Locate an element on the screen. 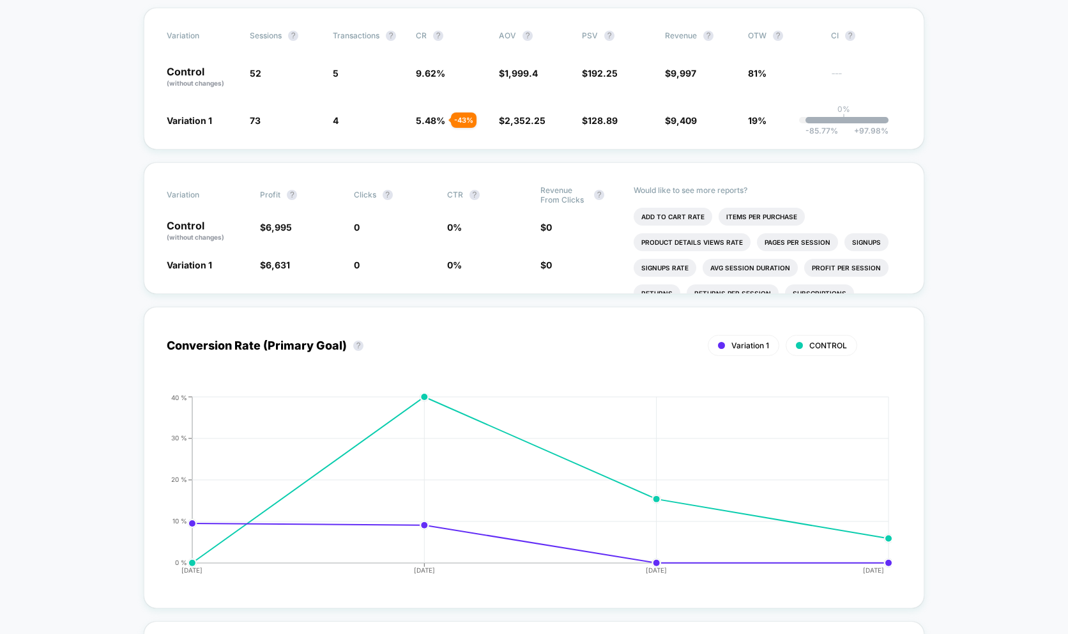 This screenshot has width=1068, height=634. span: 9.62 % is located at coordinates (430, 73).